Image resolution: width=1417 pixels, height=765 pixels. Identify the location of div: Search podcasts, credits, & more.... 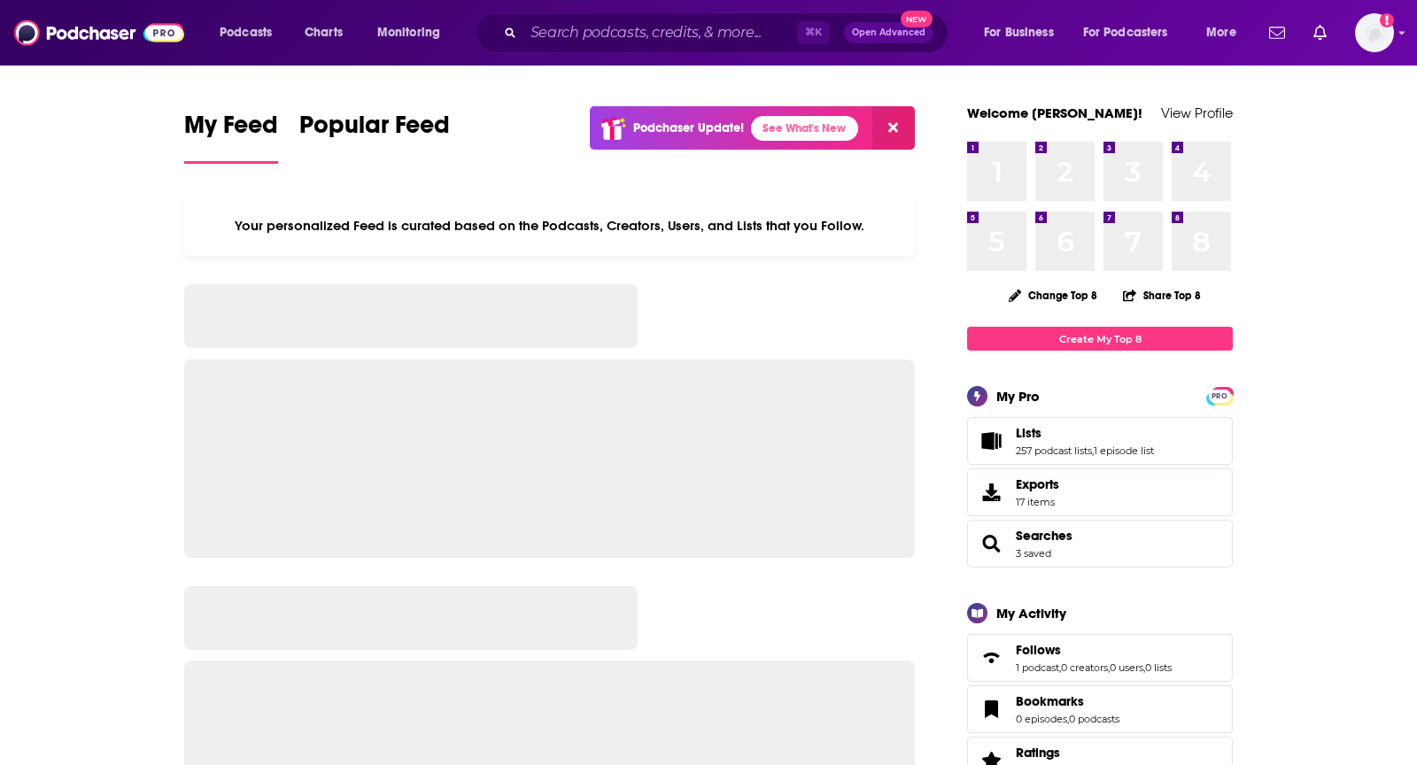
(728, 33).